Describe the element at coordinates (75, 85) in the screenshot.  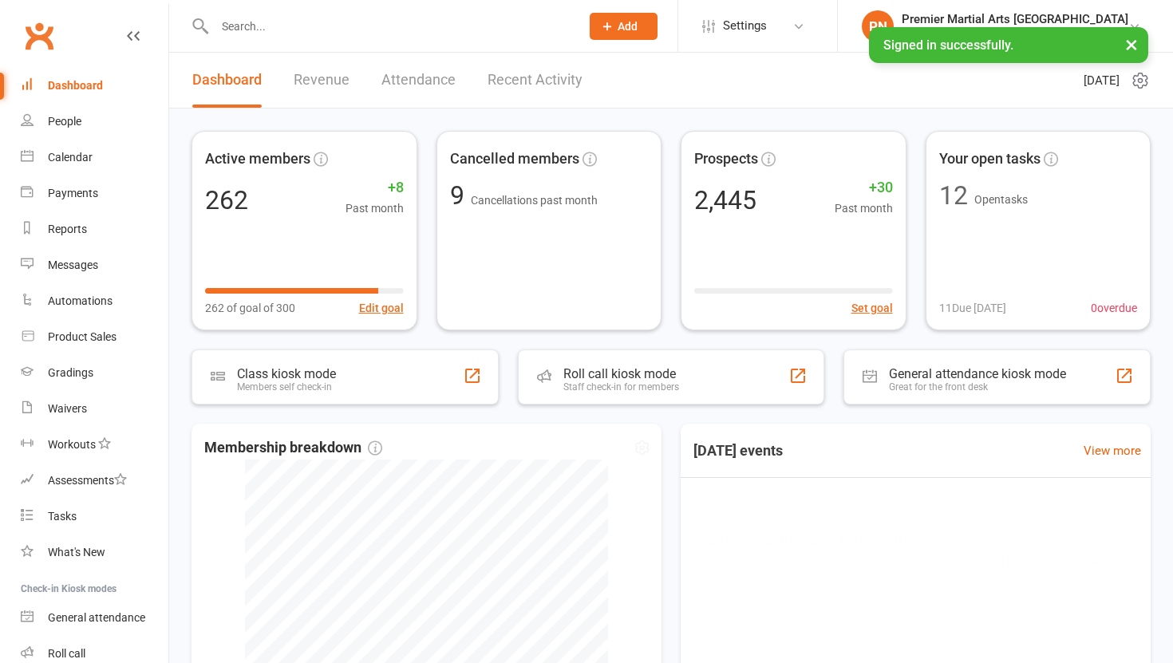
I see `div: Dashboard` at that location.